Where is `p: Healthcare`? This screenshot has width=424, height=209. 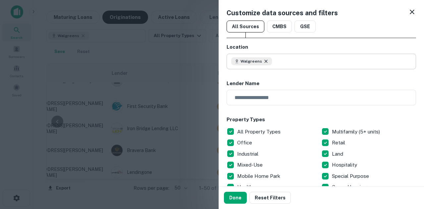
p: Healthcare is located at coordinates (250, 187).